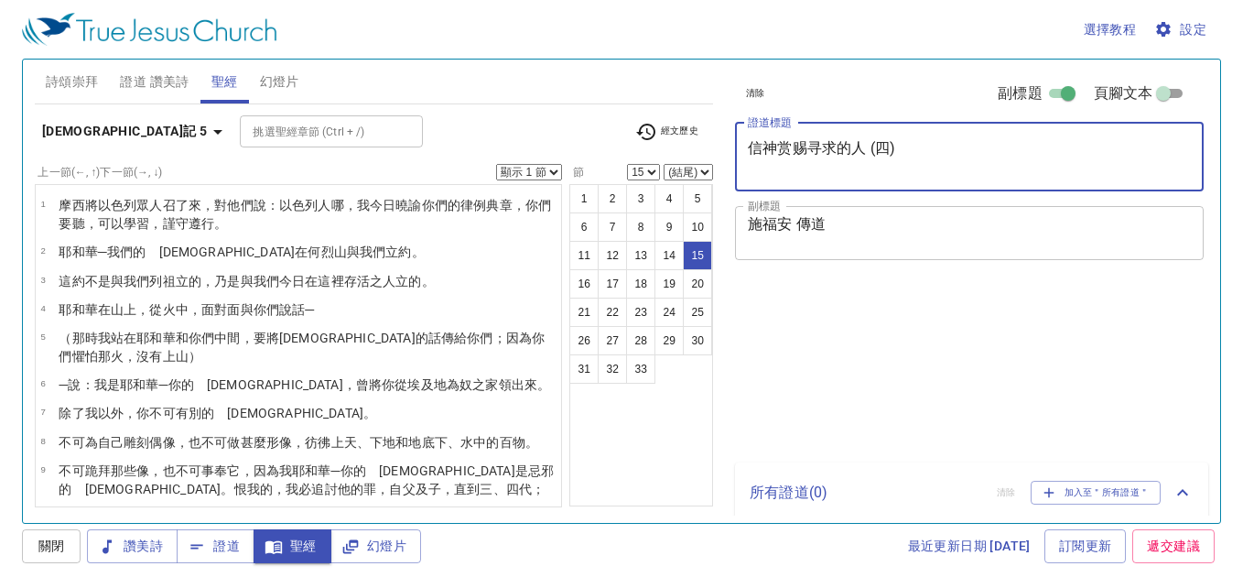  Describe the element at coordinates (306, 480) in the screenshot. I see `wh5647: 它，因為我耶和華` at that location.